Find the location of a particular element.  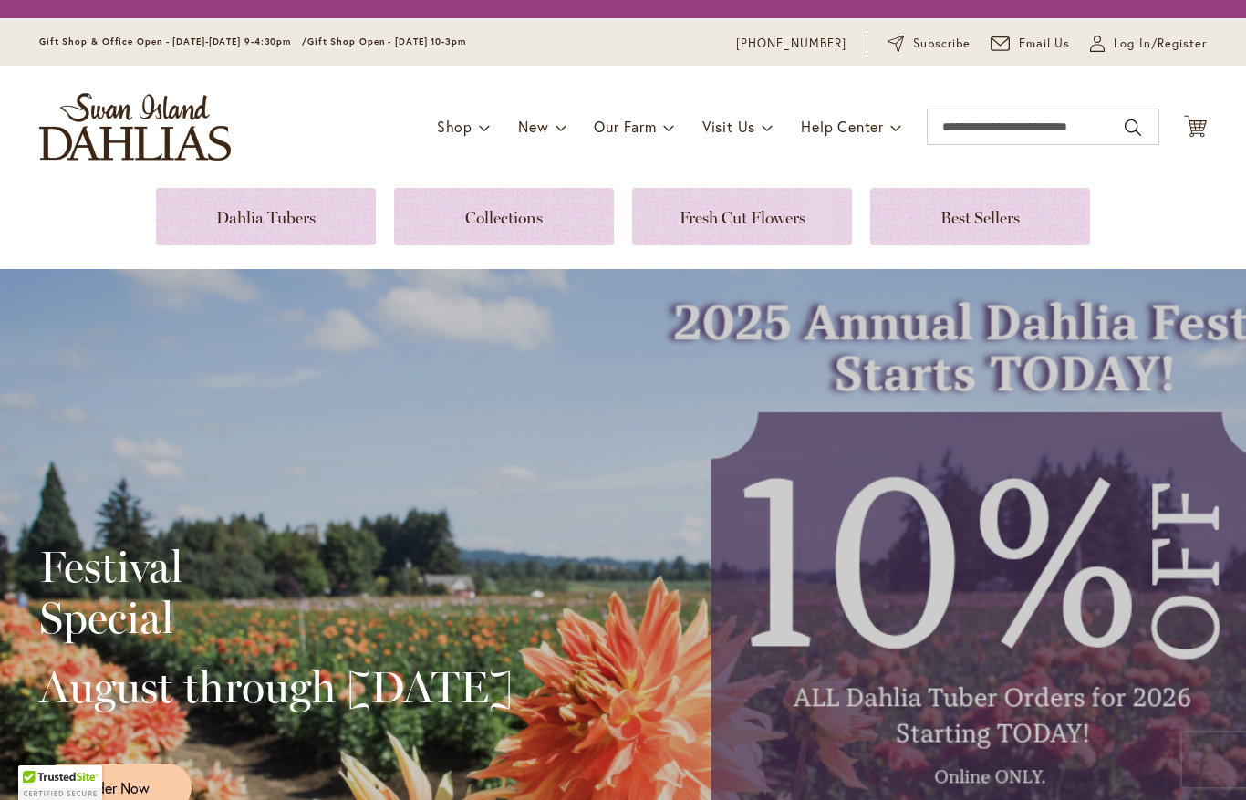

span: Our Farm is located at coordinates (625, 126).